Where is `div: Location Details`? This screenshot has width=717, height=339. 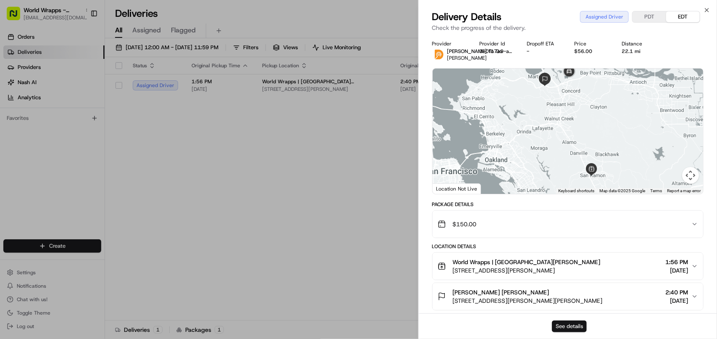 div: Location Details is located at coordinates (568, 246).